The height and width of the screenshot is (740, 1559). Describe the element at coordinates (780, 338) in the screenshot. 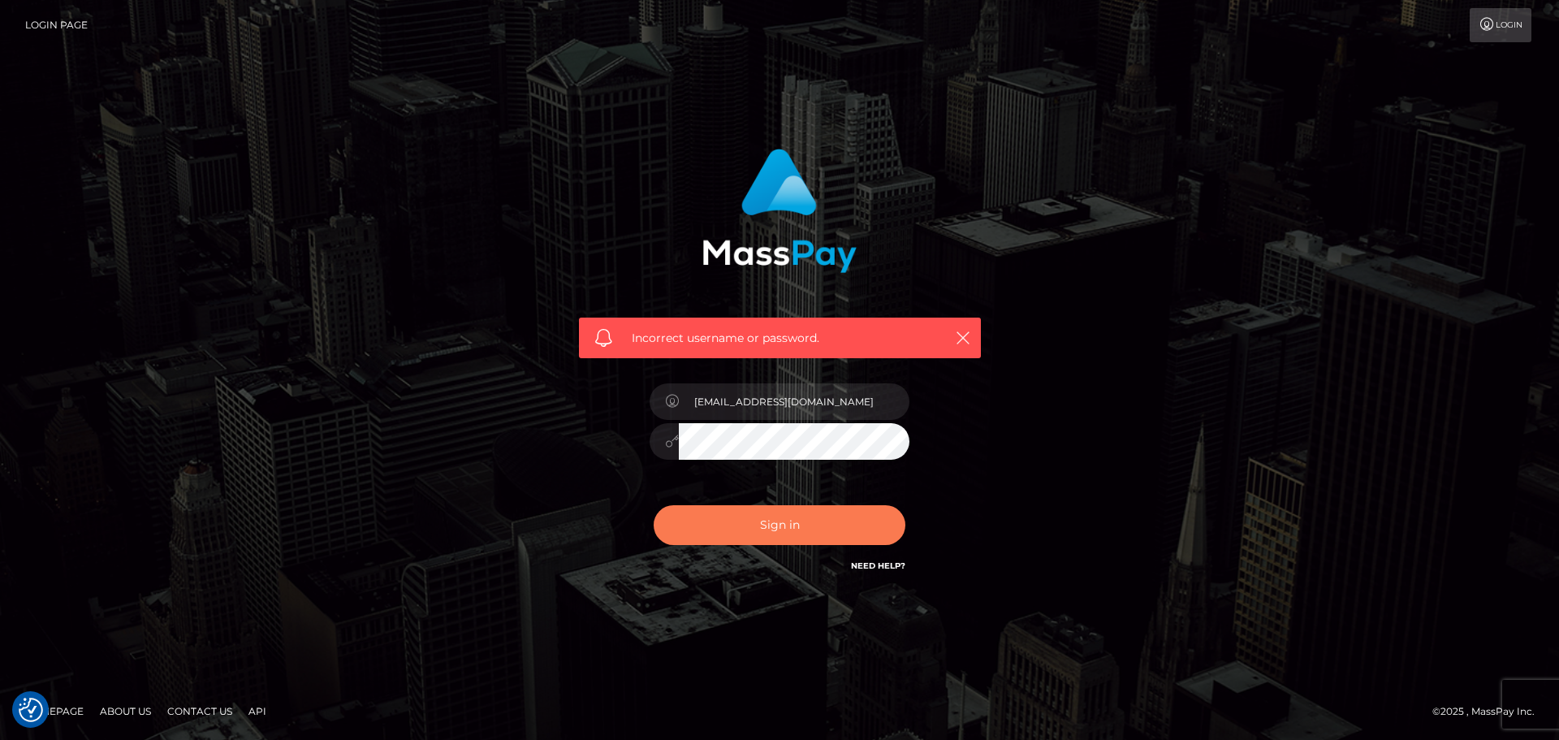

I see `span: Incorrect username or password.` at that location.